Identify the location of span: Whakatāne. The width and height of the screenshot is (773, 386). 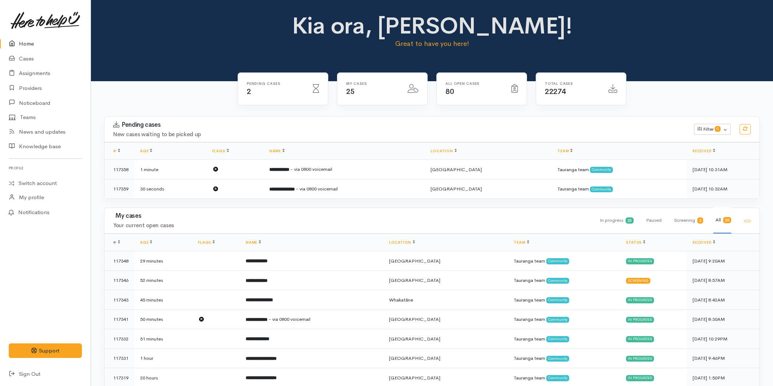
(401, 299).